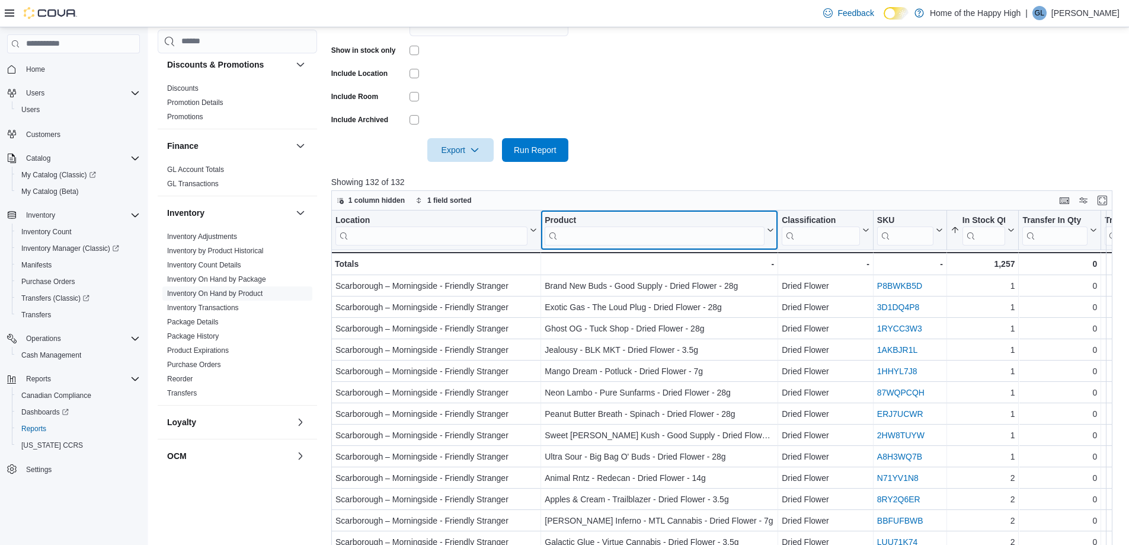 The image size is (1129, 545). Describe the element at coordinates (910, 230) in the screenshot. I see `button: SKU` at that location.